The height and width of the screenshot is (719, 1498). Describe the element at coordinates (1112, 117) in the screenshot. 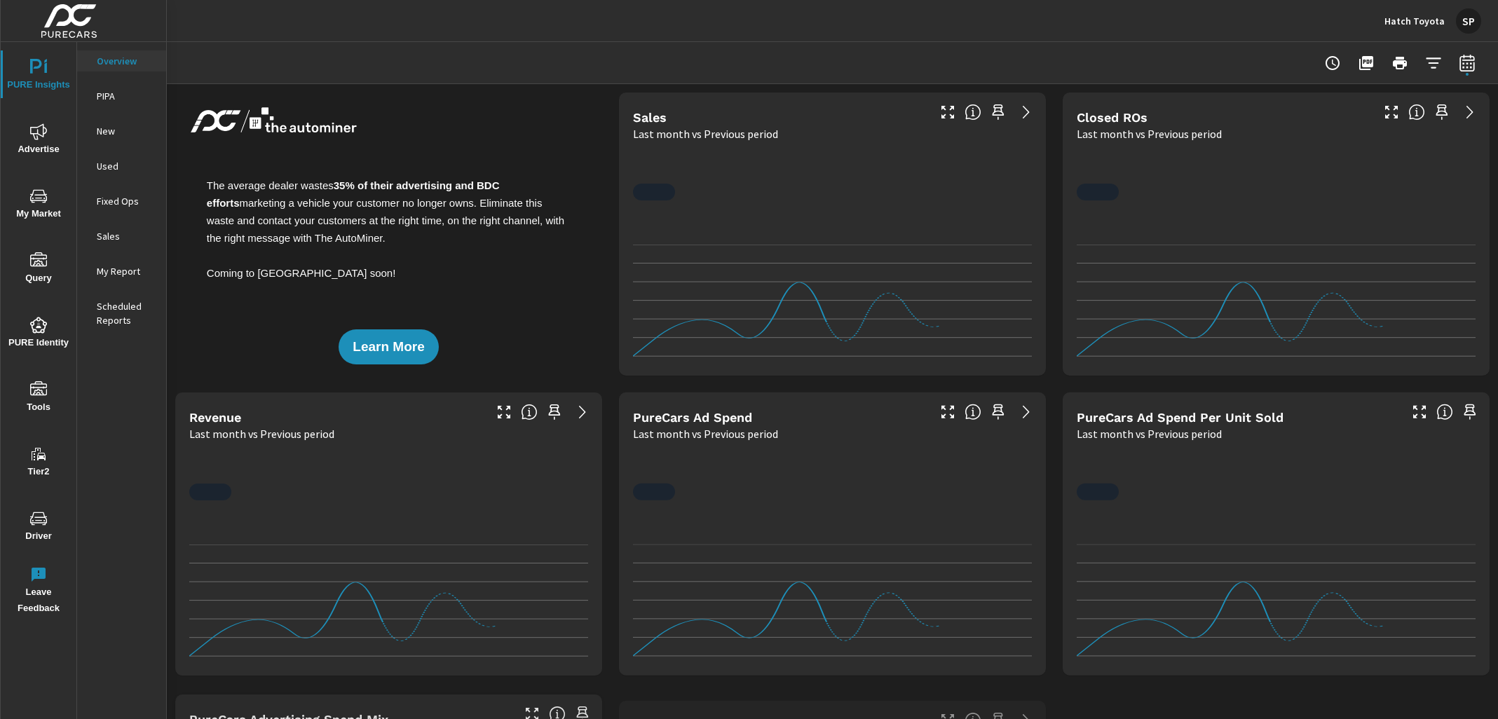

I see `h5: Closed ROs` at that location.